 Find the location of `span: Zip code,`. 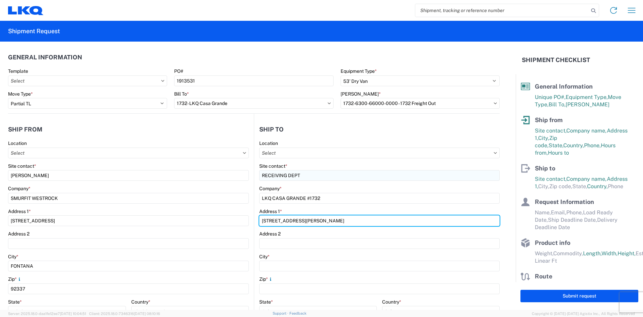

span: Zip code, is located at coordinates (561, 186).